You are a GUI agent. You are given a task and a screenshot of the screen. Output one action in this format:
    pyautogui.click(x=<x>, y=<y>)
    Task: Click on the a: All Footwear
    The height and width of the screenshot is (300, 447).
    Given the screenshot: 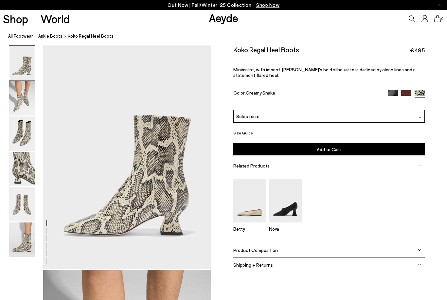 What is the action you would take?
    pyautogui.click(x=21, y=36)
    